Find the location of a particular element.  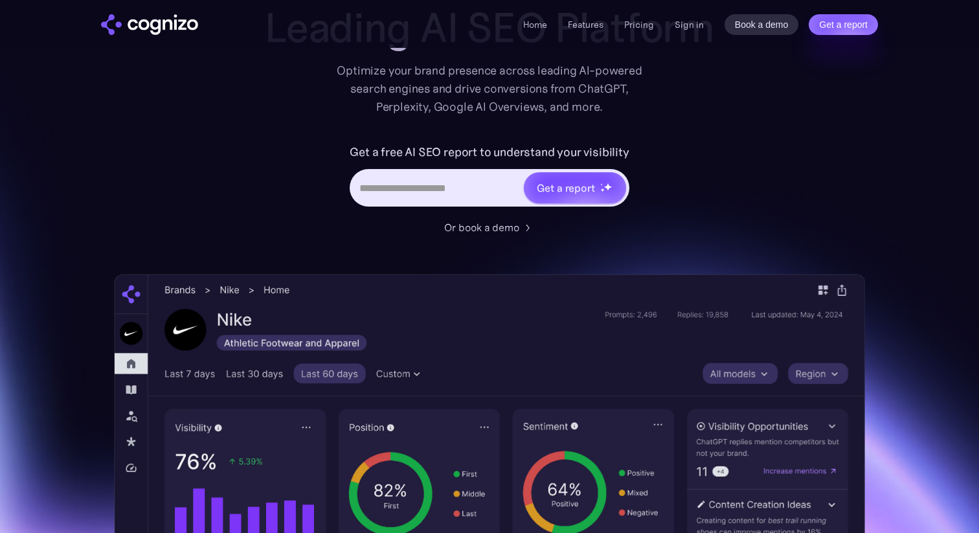

a: home is located at coordinates (150, 25).